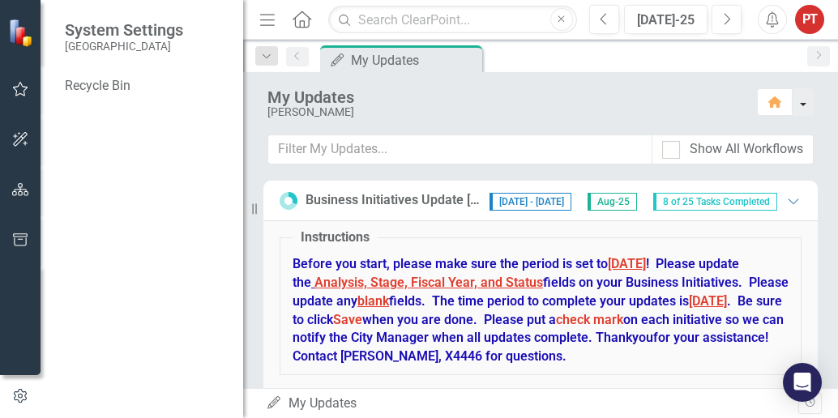 The image size is (838, 418). Describe the element at coordinates (348, 319) in the screenshot. I see `span: Save` at that location.